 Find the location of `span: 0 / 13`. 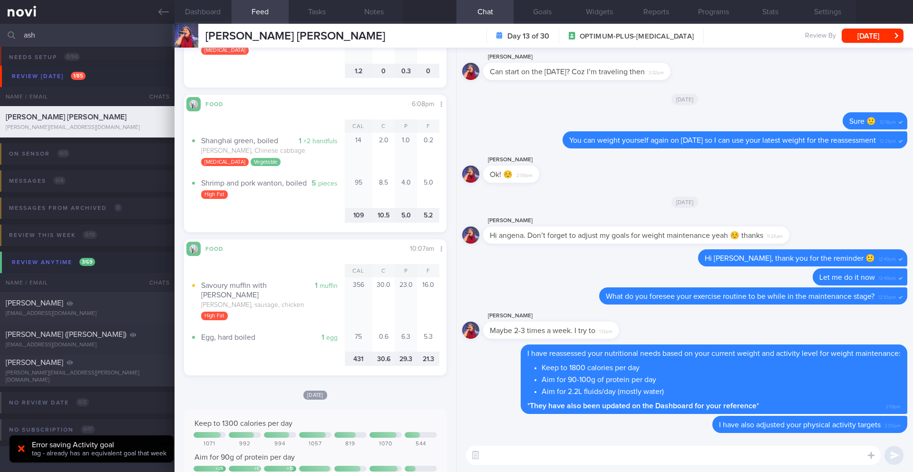

span: 0 / 13 is located at coordinates (90, 234).